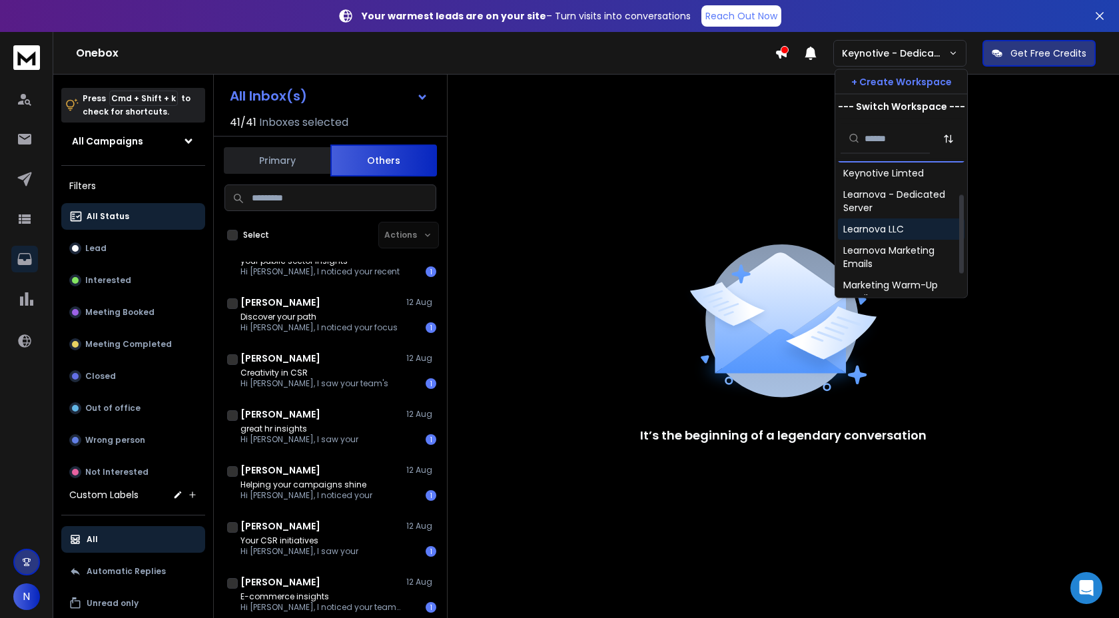 The height and width of the screenshot is (618, 1119). What do you see at coordinates (27, 597) in the screenshot?
I see `button: N` at bounding box center [27, 597].